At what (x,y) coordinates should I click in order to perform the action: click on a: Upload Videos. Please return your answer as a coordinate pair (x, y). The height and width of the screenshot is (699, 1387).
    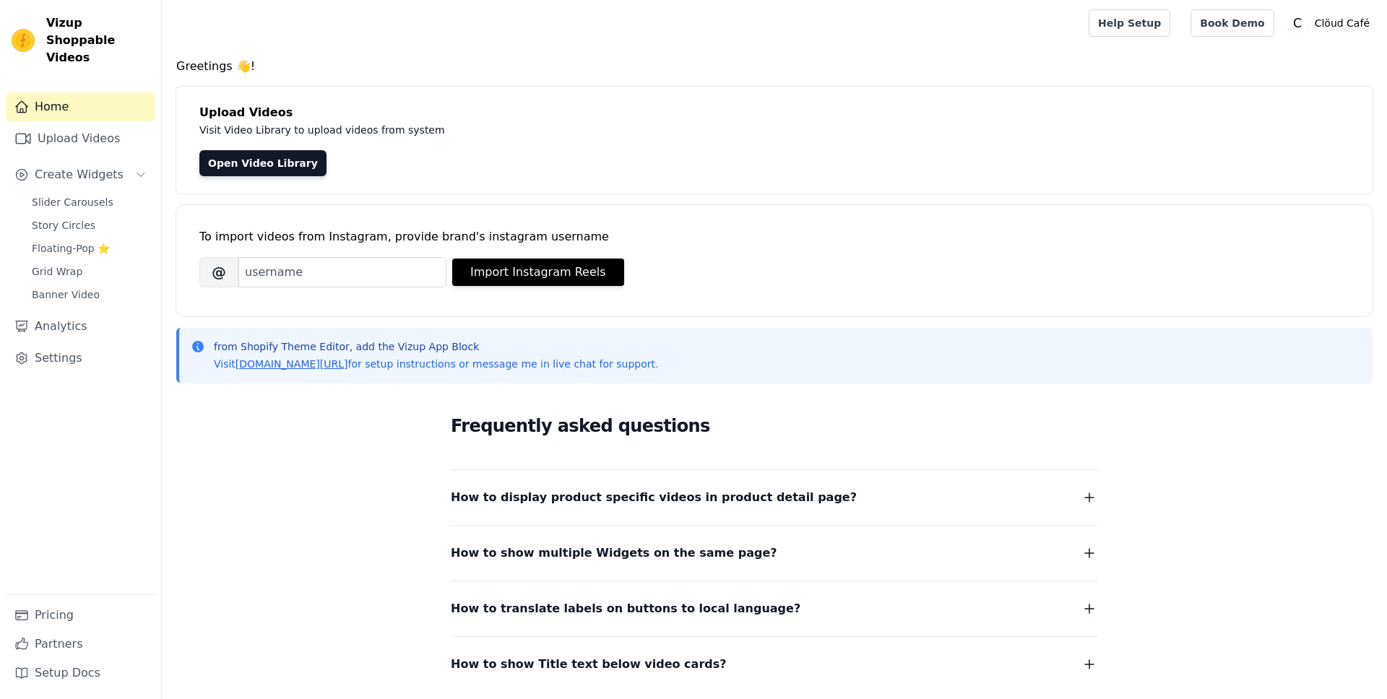
    Looking at the image, I should click on (80, 139).